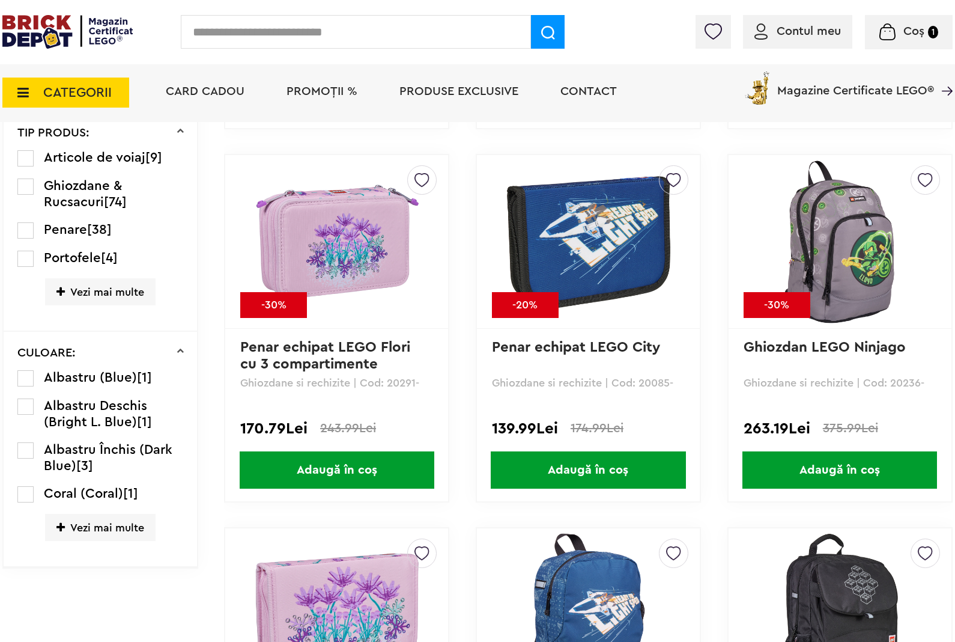 This screenshot has width=955, height=642. What do you see at coordinates (525, 305) in the screenshot?
I see `div: -20%` at bounding box center [525, 305].